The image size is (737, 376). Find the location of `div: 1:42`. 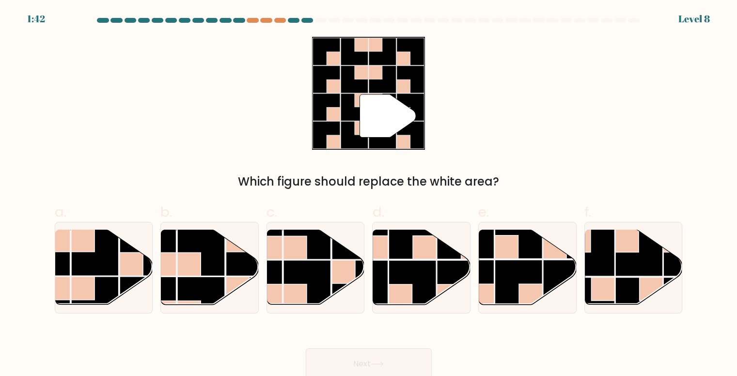

div: 1:42 is located at coordinates (36, 19).